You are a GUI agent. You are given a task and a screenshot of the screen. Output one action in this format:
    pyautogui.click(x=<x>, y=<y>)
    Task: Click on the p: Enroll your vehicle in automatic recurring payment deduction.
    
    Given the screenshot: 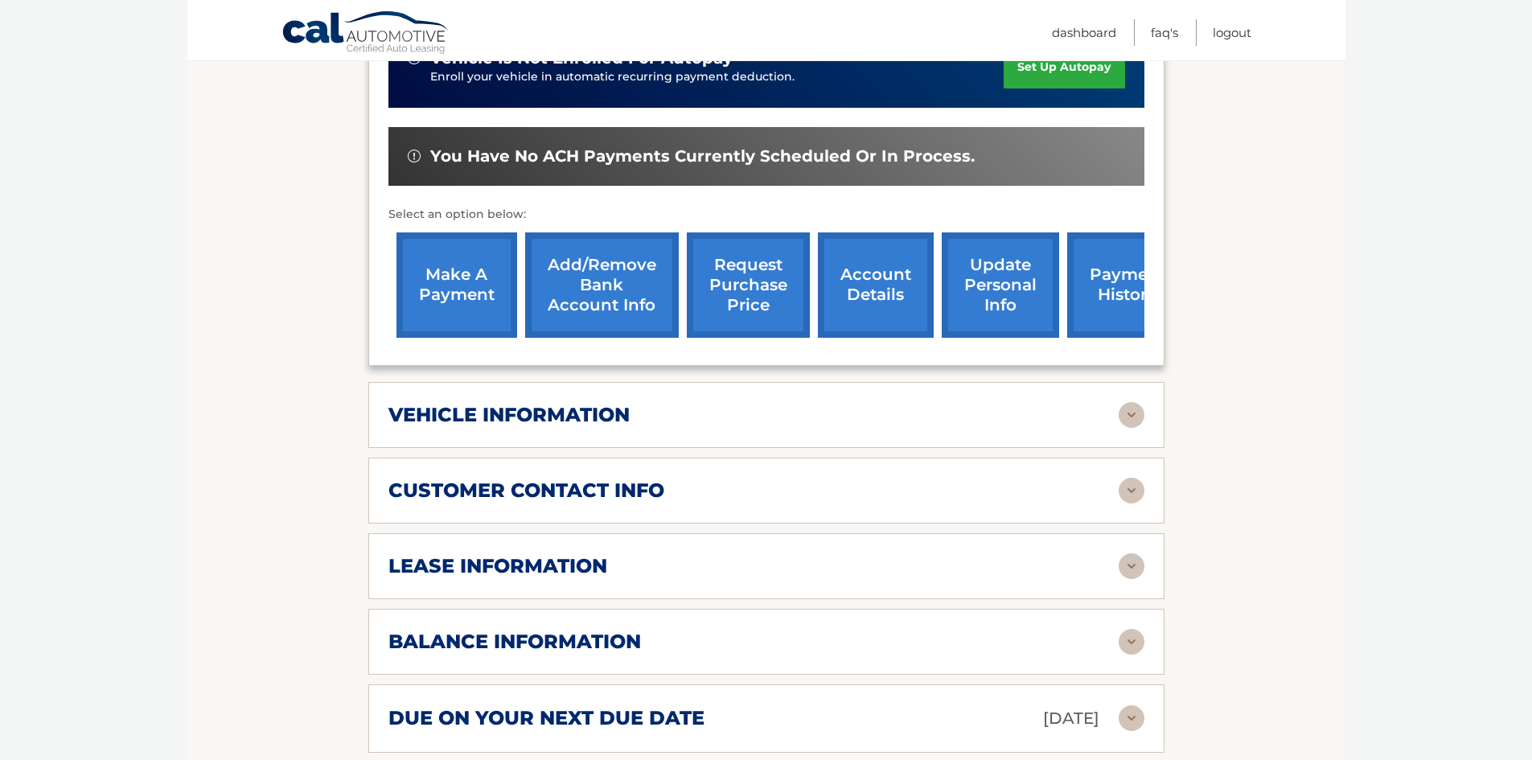 What is the action you would take?
    pyautogui.click(x=717, y=77)
    